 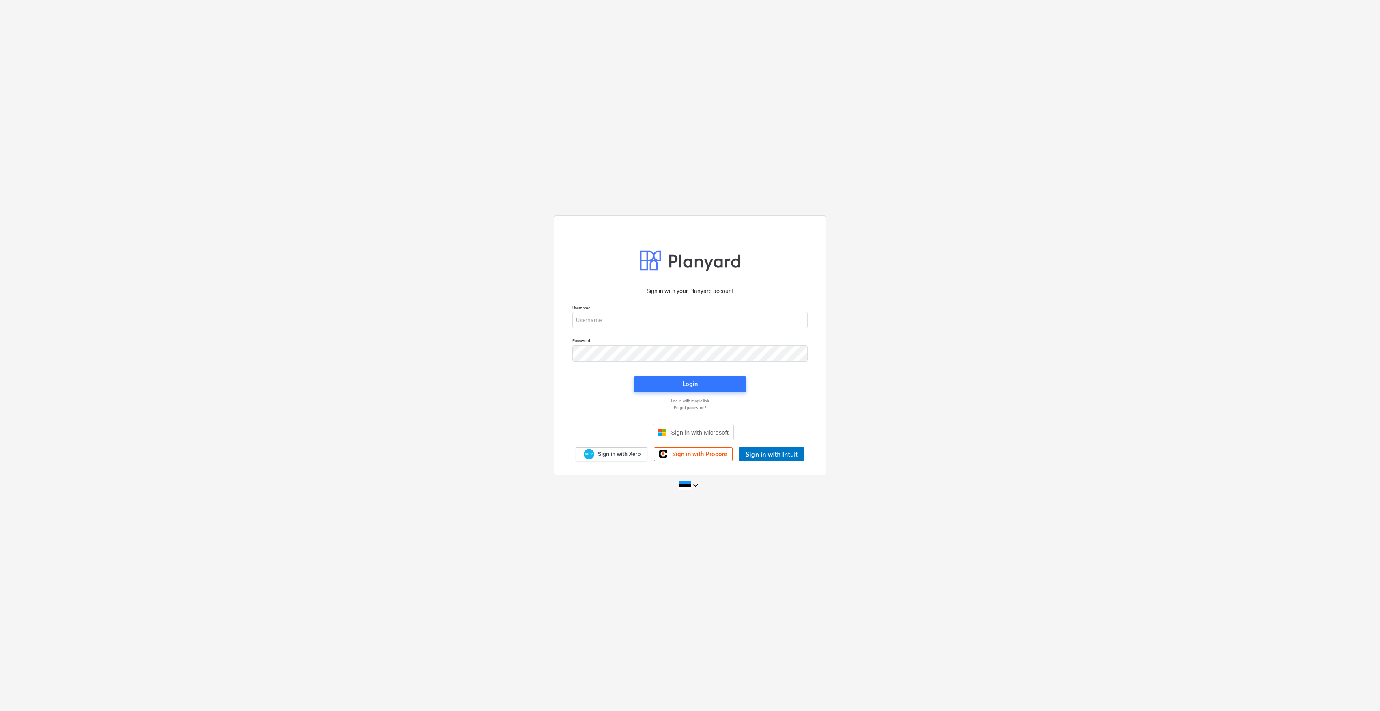 What do you see at coordinates (690, 341) in the screenshot?
I see `p: Password` at bounding box center [690, 341].